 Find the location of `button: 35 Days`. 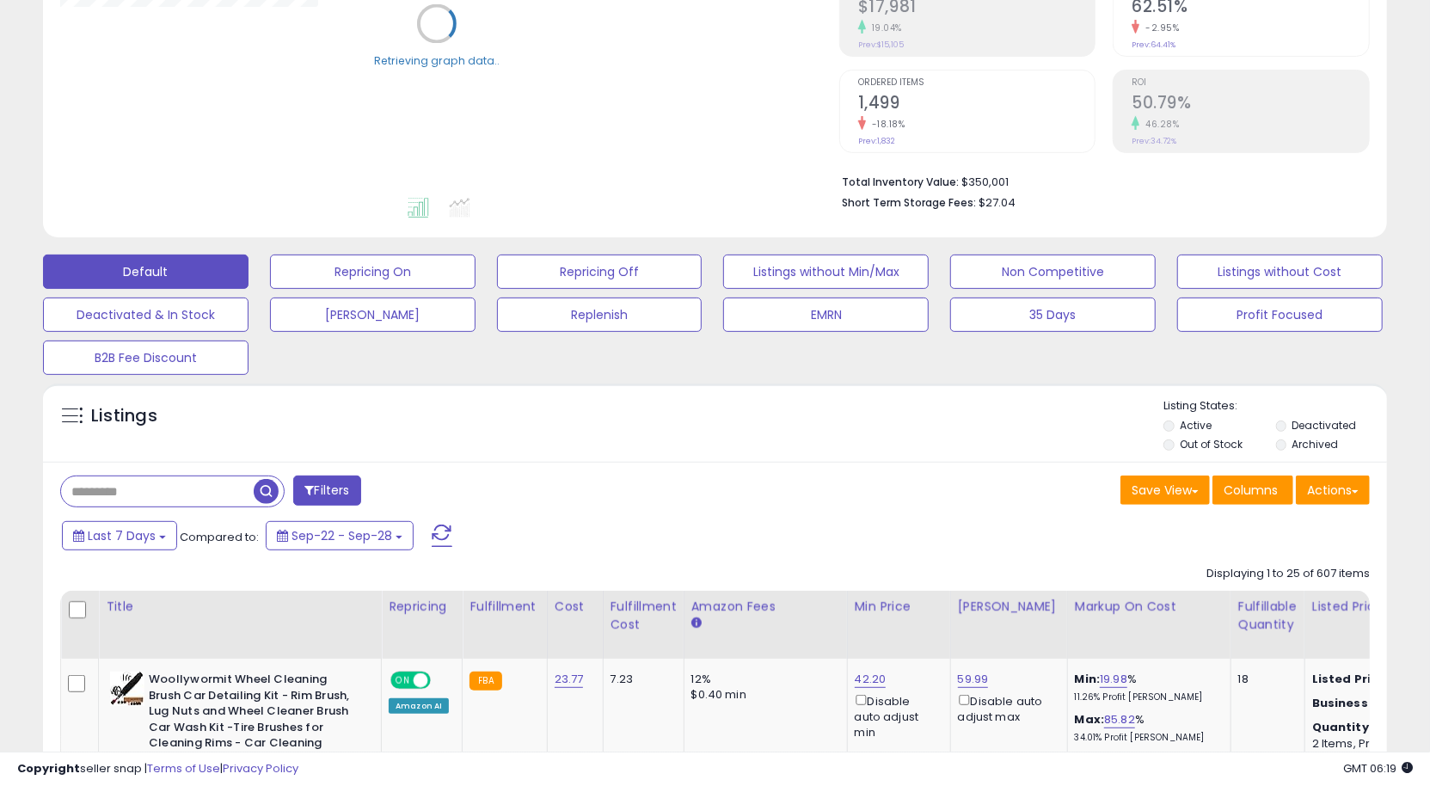

button: 35 Days is located at coordinates (1053, 315).